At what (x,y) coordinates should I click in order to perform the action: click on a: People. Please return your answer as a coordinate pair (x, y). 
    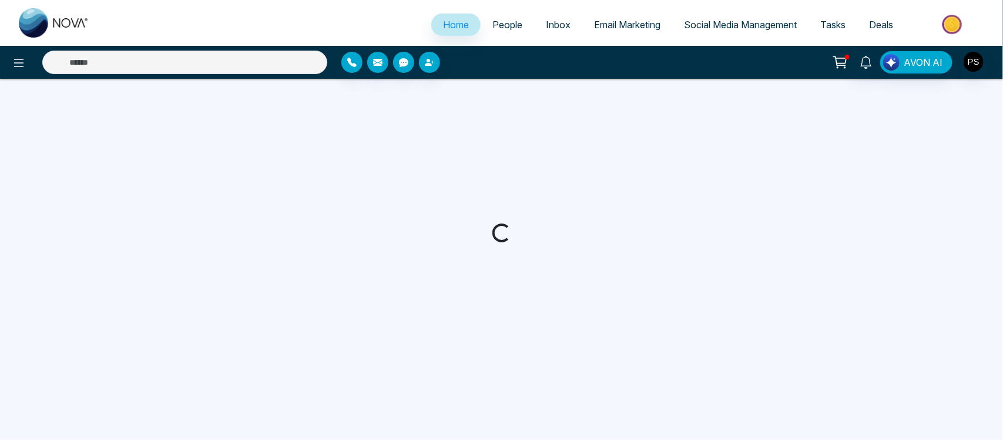
    Looking at the image, I should click on (507, 25).